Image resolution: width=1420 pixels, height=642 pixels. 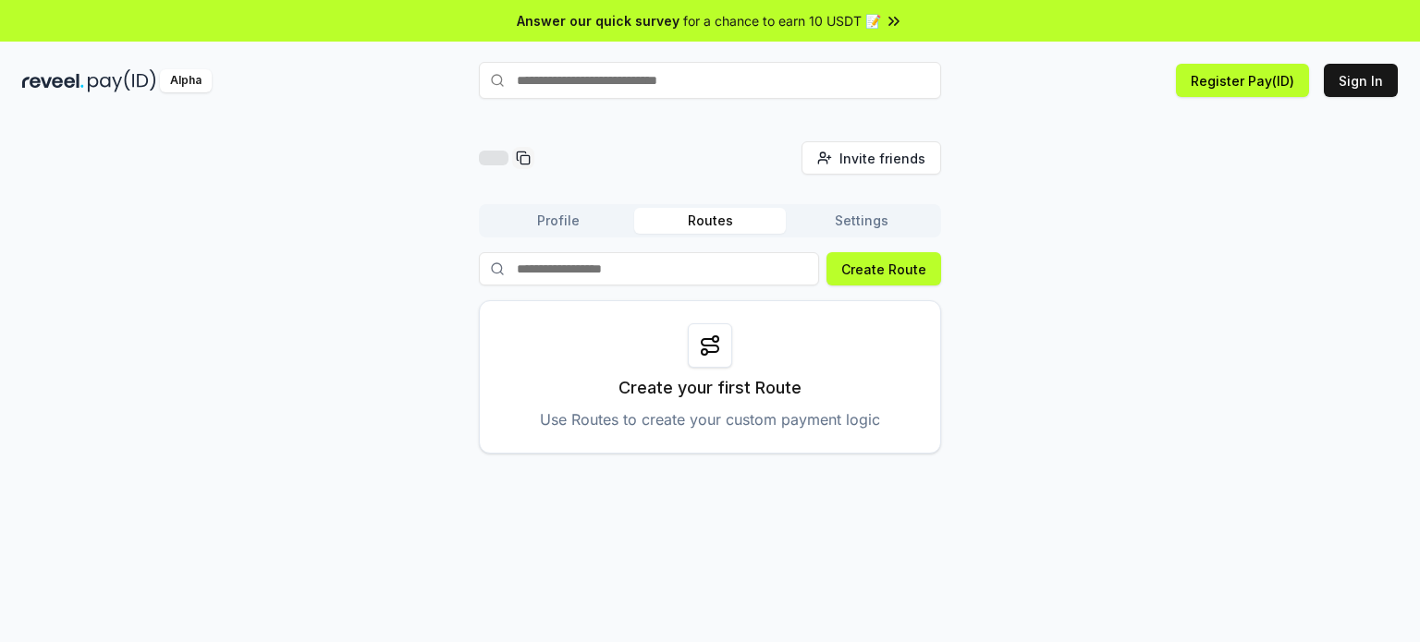 I want to click on span: Invite friends, so click(x=882, y=158).